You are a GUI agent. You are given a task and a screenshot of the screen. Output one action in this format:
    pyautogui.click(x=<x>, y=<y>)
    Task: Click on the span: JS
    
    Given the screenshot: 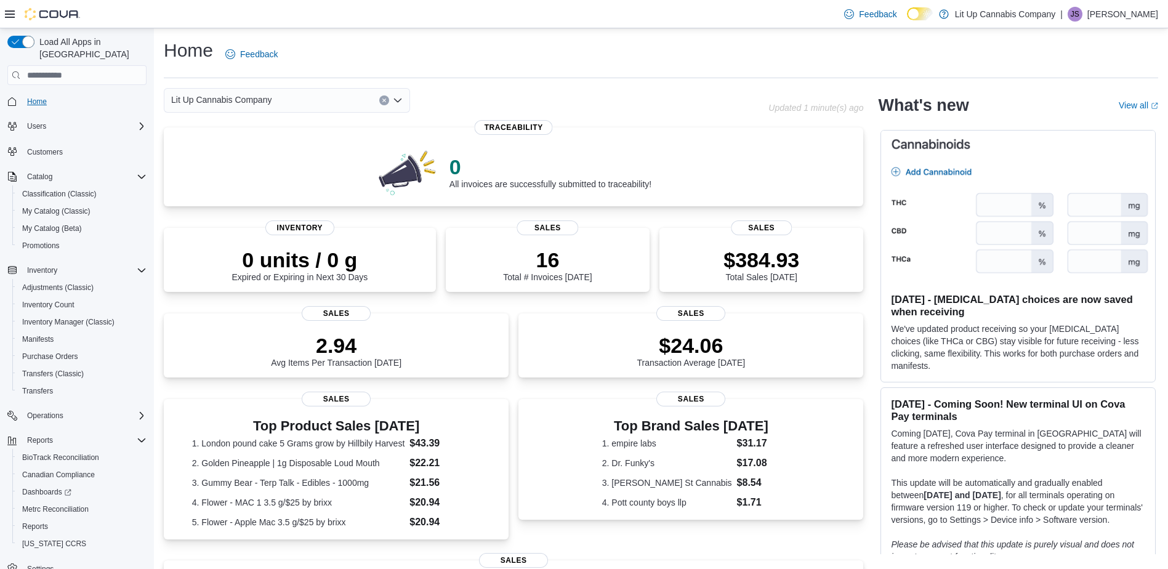 What is the action you would take?
    pyautogui.click(x=1075, y=14)
    